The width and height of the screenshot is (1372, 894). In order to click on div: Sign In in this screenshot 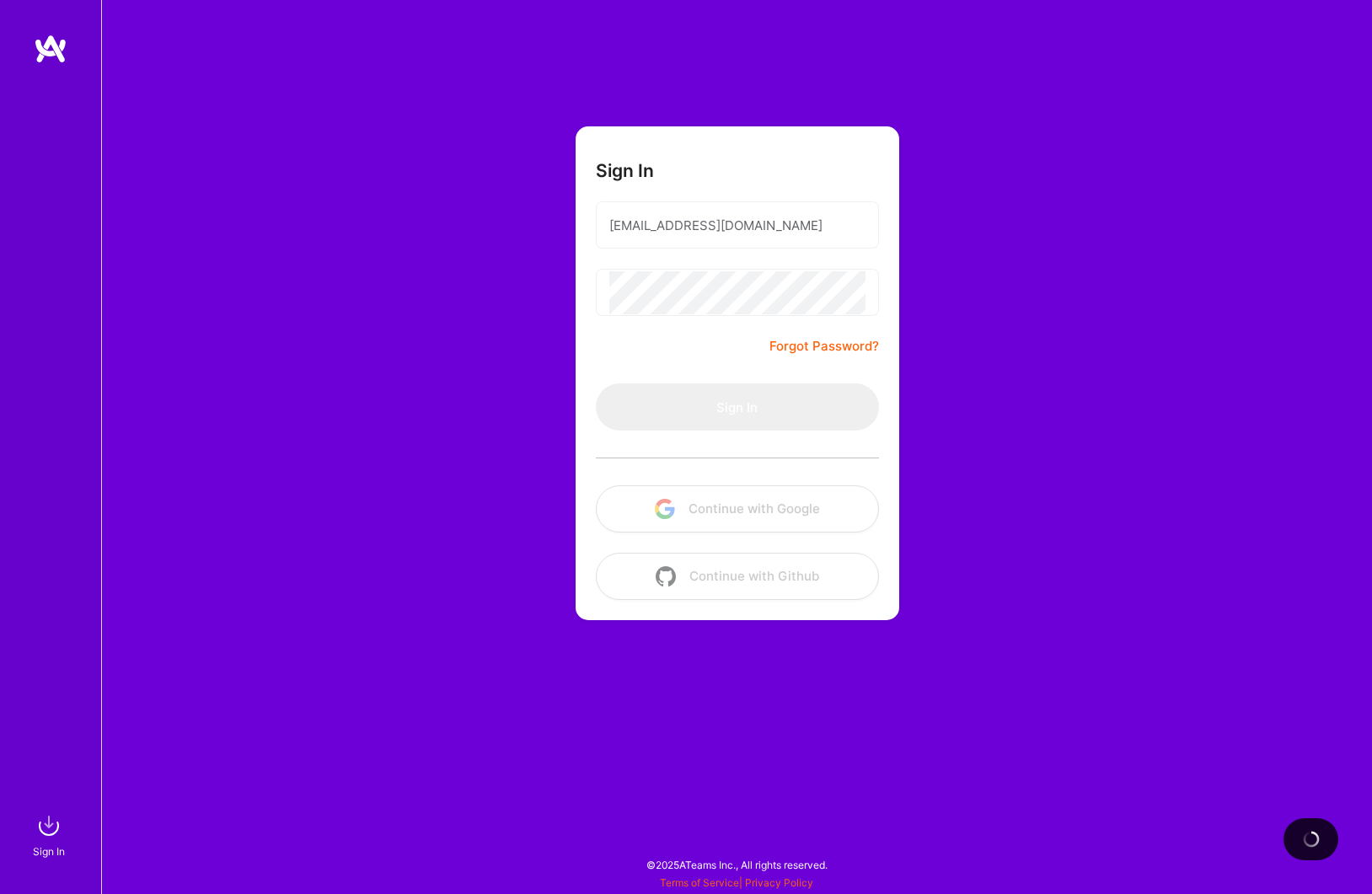, I will do `click(49, 851)`.